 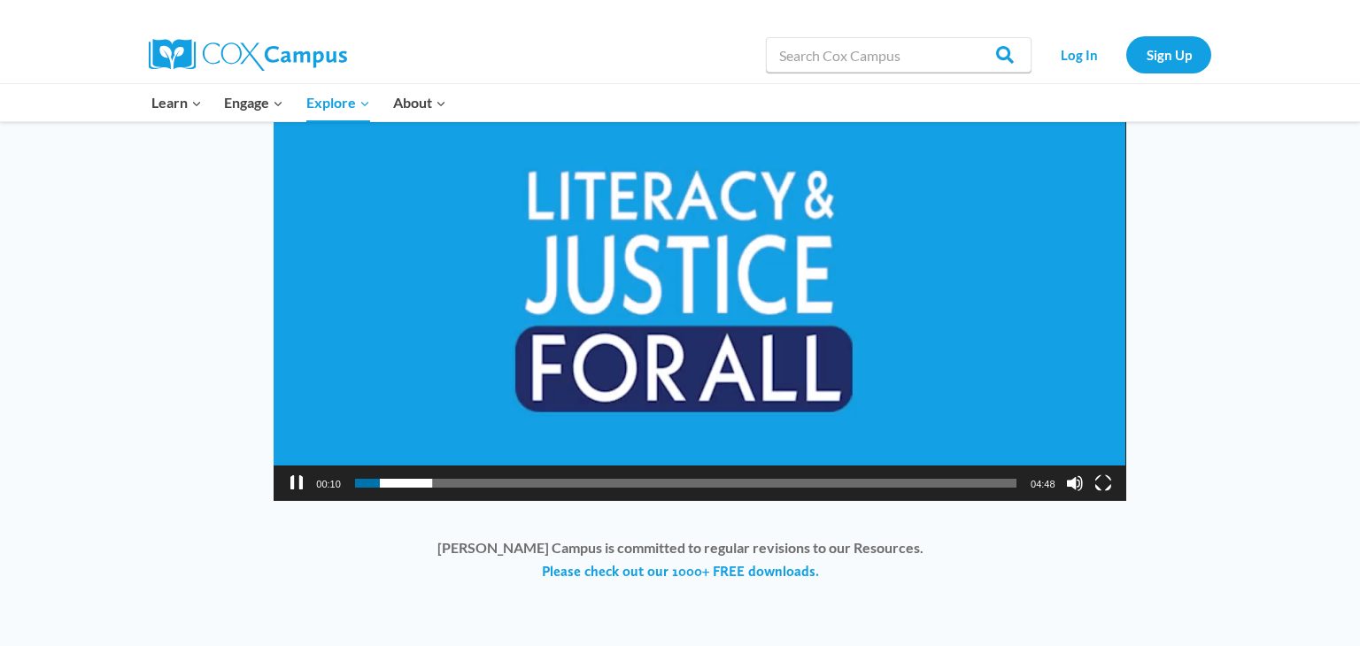 What do you see at coordinates (248, 55) in the screenshot?
I see `img: Cox Campus` at bounding box center [248, 55].